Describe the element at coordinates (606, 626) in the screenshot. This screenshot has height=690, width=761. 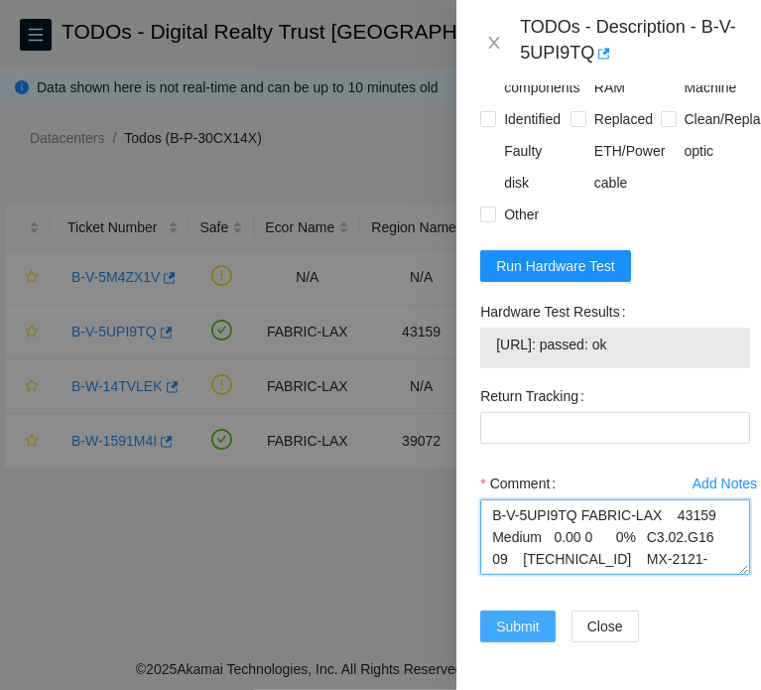
I see `span: Close` at that location.